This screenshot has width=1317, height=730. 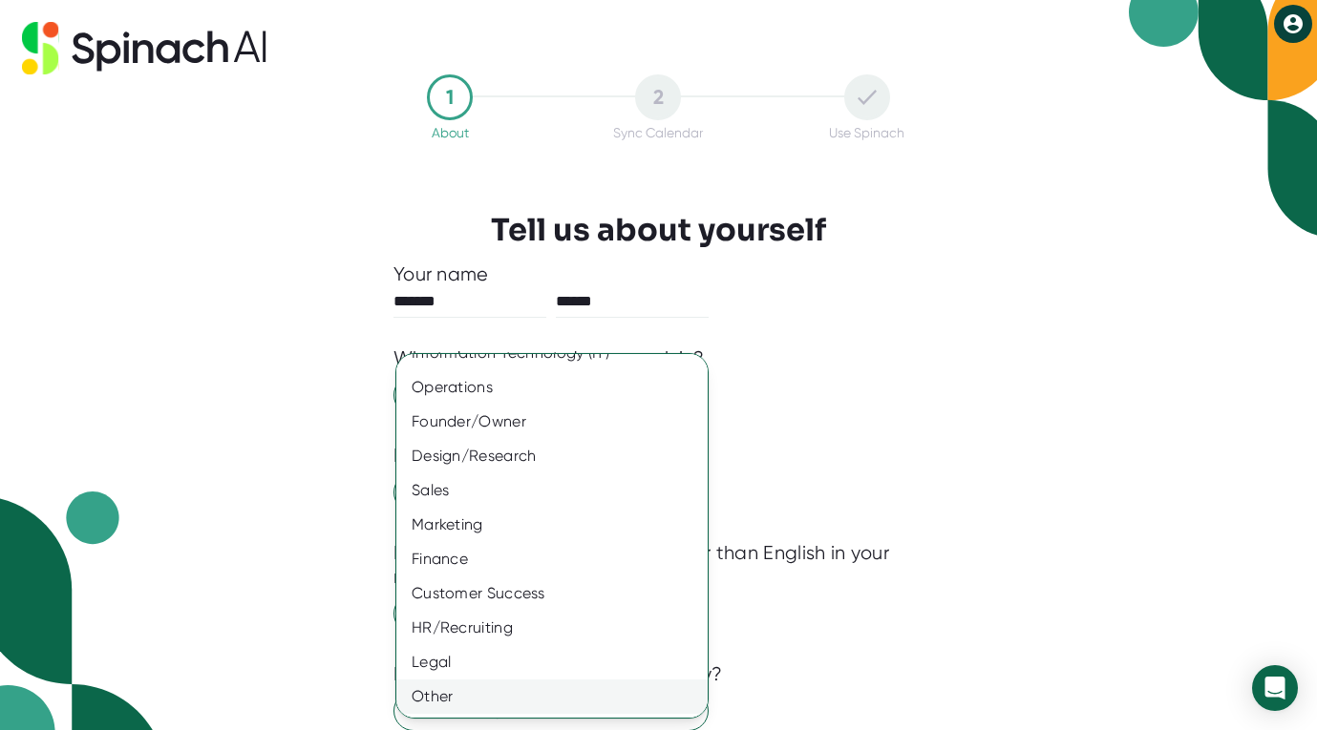 What do you see at coordinates (552, 491) in the screenshot?
I see `div: Sales` at bounding box center [552, 491].